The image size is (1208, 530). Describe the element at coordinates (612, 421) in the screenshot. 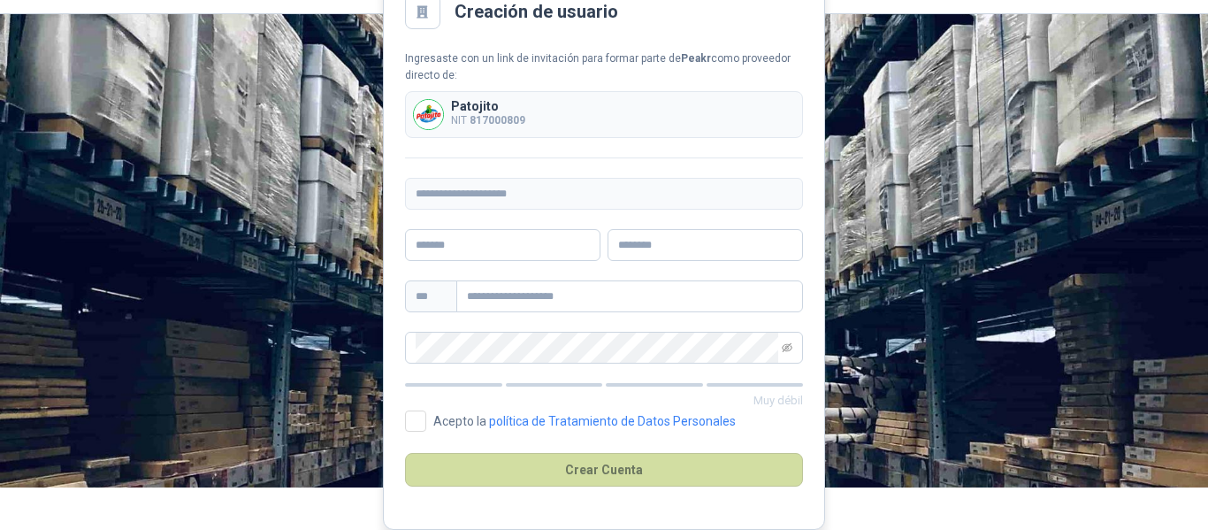

I see `a: política de Tratamiento de Datos Personales` at that location.